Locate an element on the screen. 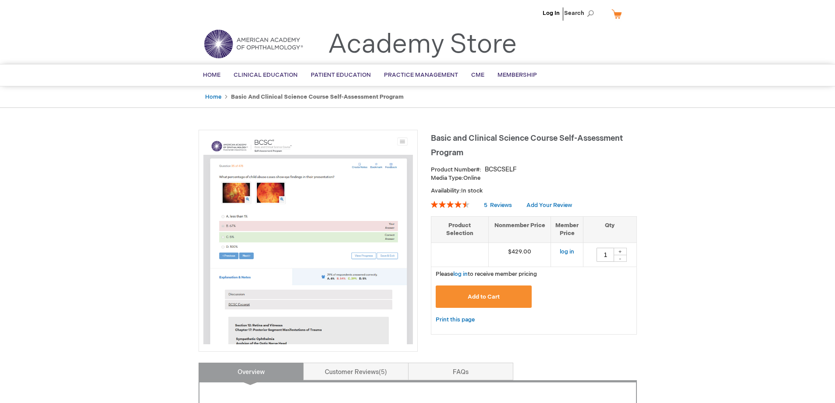 The width and height of the screenshot is (835, 403). a: Add Your Review is located at coordinates (549, 205).